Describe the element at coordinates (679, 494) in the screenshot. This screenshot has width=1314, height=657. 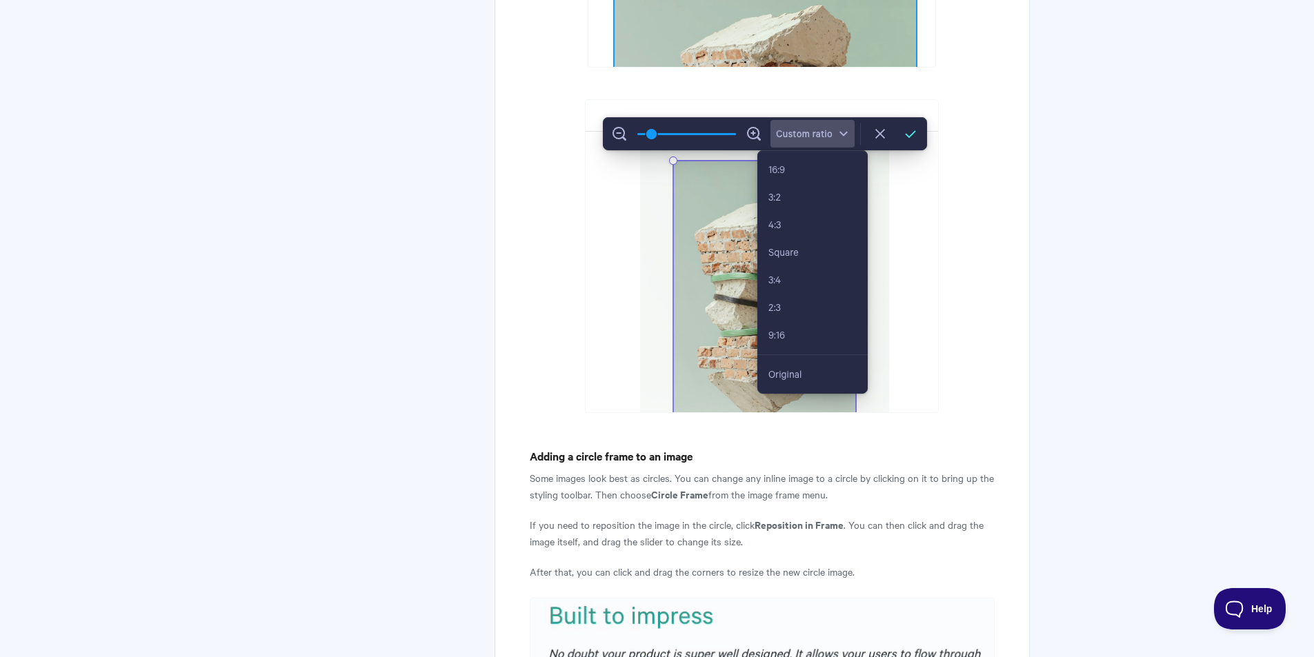
I see `strong: Circle Frame` at that location.